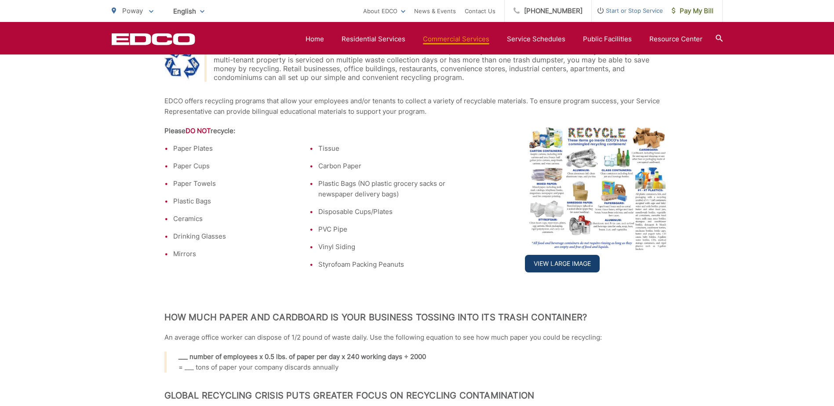 Image resolution: width=834 pixels, height=406 pixels. What do you see at coordinates (241, 166) in the screenshot?
I see `li: Paper Cups` at bounding box center [241, 166].